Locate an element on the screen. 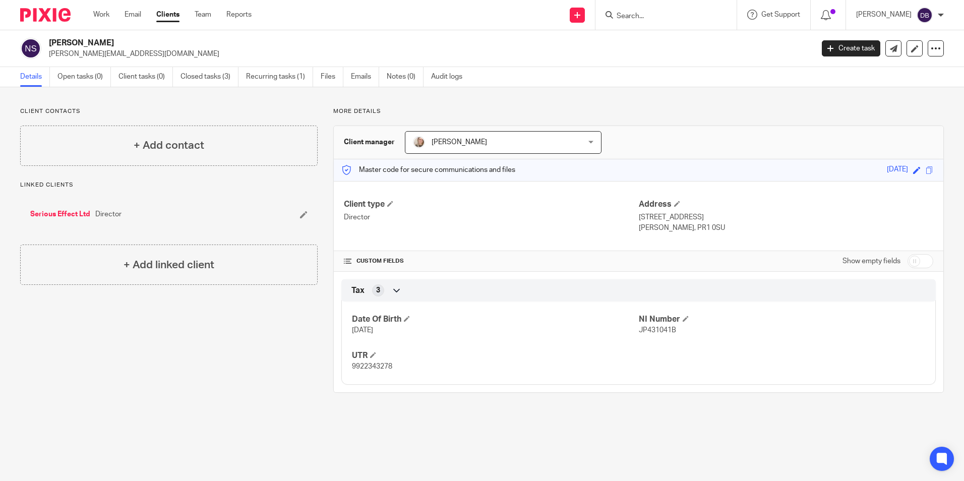  a: Serious Effect Ltd is located at coordinates (60, 214).